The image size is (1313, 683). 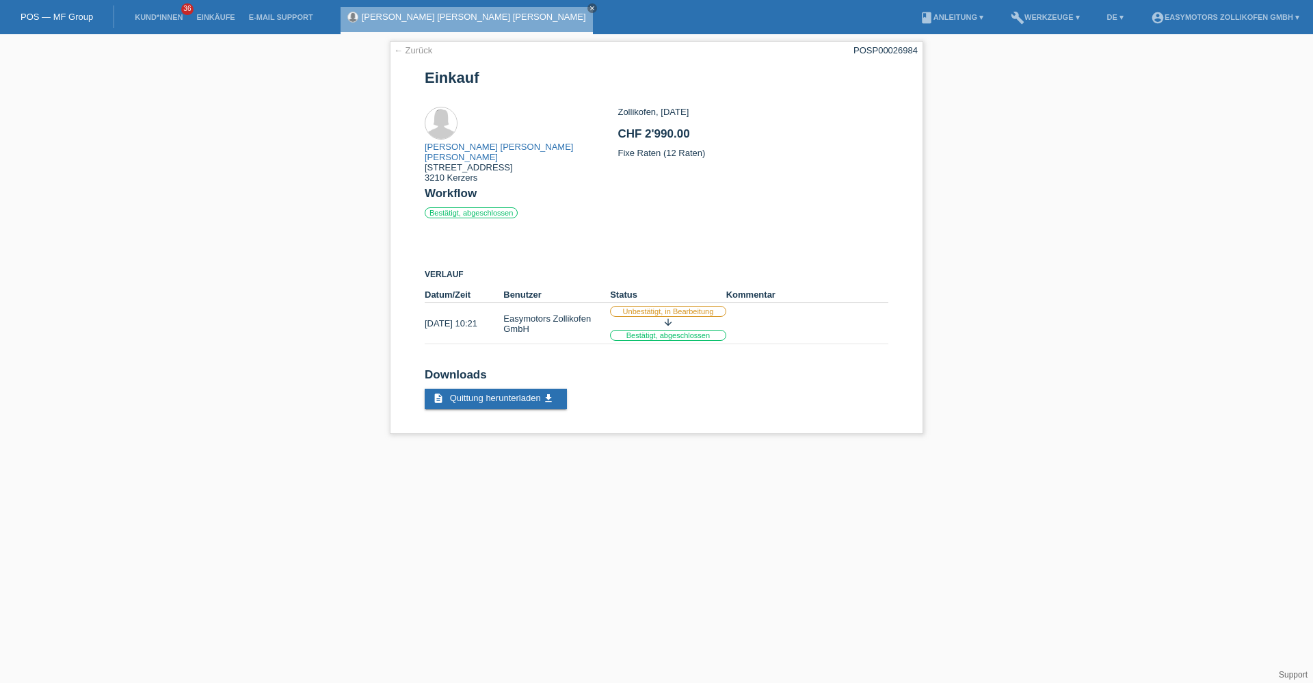 I want to click on label: Unbestätigt, in Bearbeitung, so click(x=668, y=311).